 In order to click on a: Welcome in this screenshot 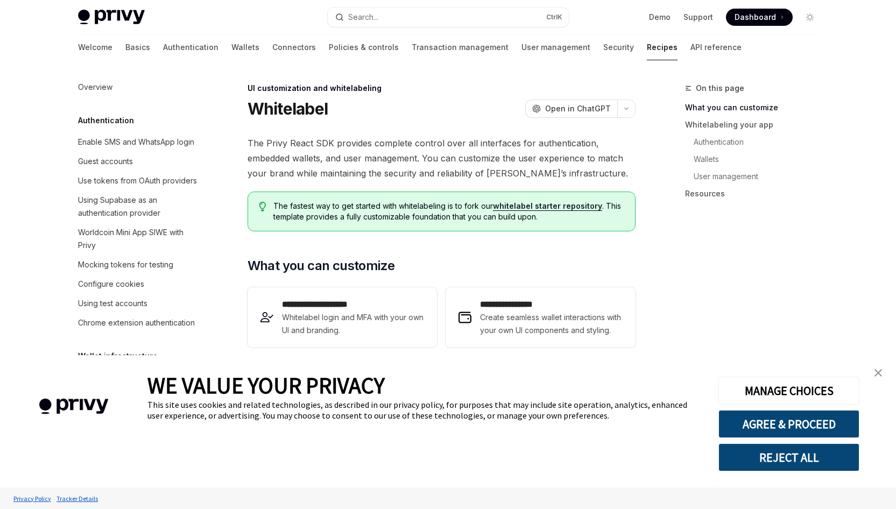, I will do `click(95, 47)`.